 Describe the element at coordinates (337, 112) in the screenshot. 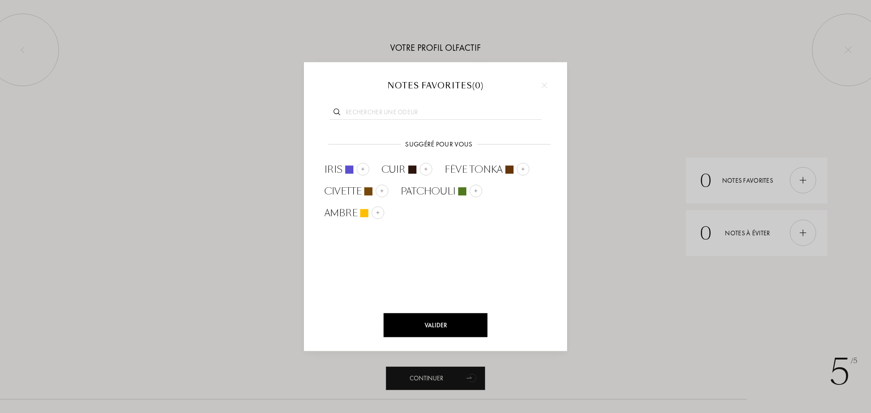

I see `img: search_icn.svg` at that location.